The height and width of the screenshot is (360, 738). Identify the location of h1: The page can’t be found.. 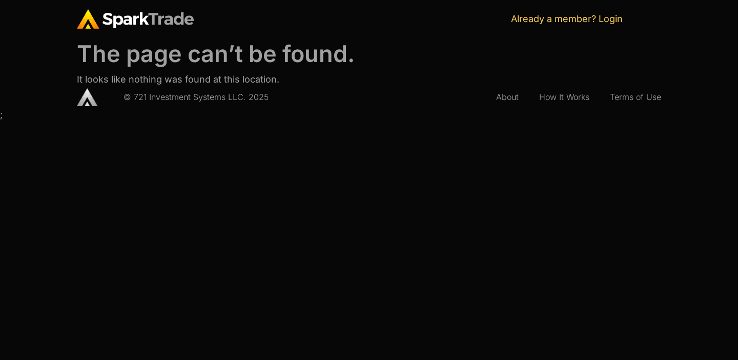
(369, 53).